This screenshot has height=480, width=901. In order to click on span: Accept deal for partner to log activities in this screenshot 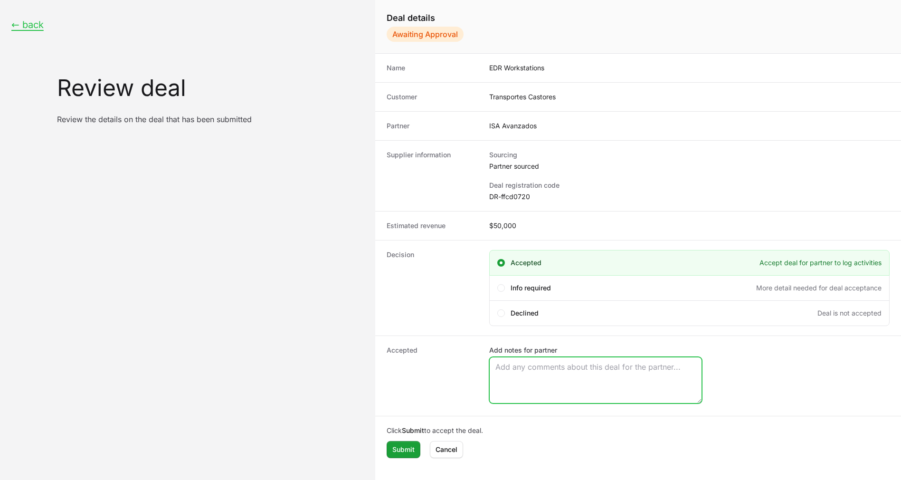, I will do `click(820, 263)`.